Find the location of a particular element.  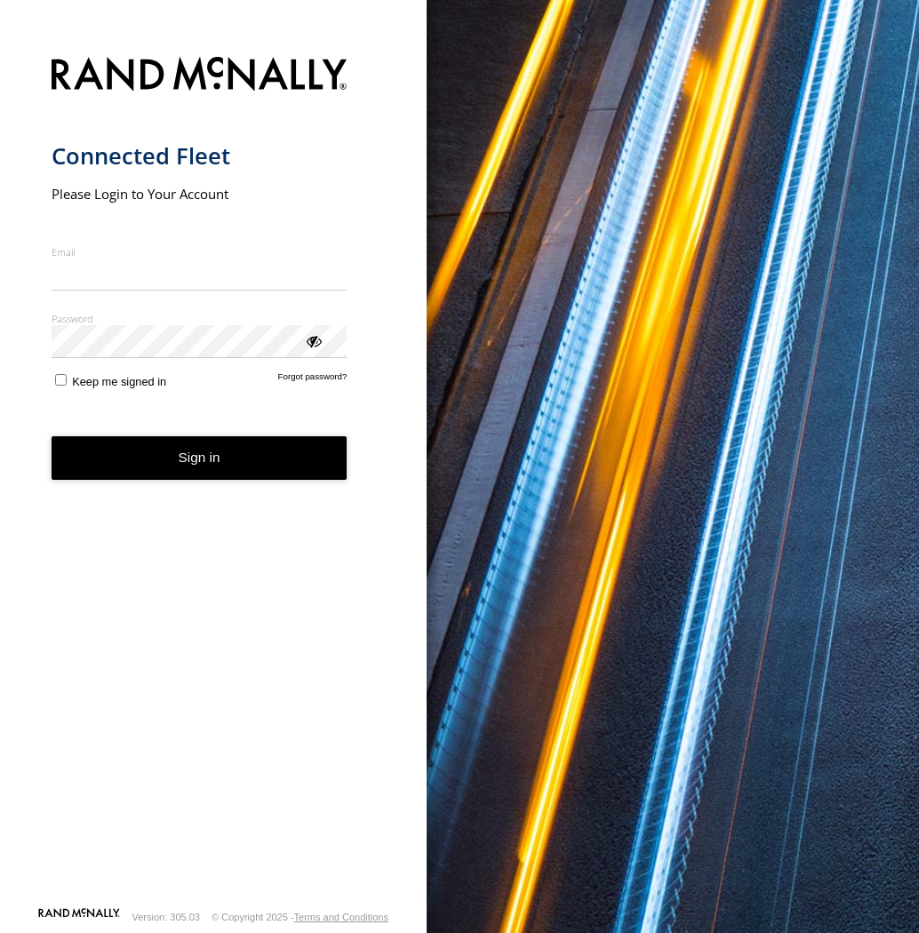

div: © Copyright 2025 - is located at coordinates (299, 917).